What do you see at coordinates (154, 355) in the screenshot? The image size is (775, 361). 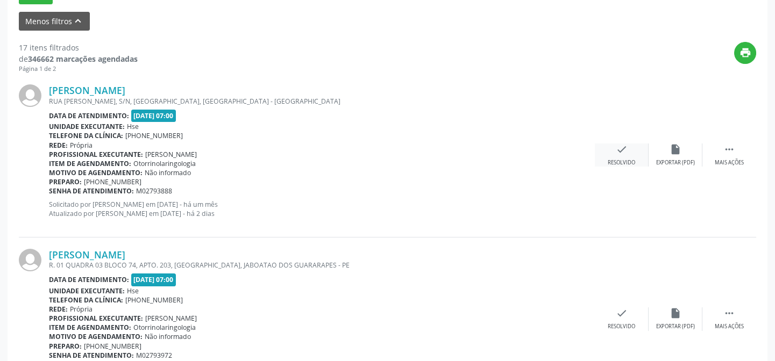 I see `span: M02793972` at bounding box center [154, 355].